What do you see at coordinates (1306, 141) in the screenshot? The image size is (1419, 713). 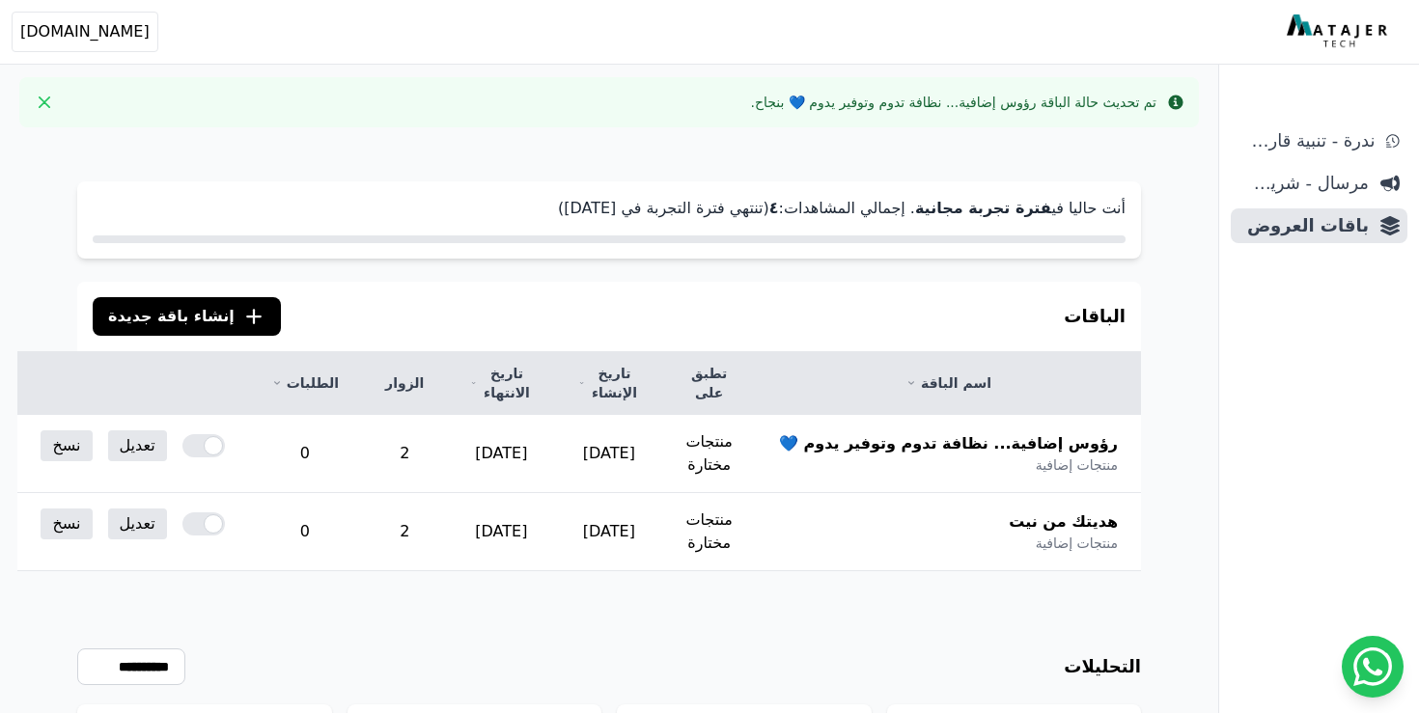 I see `span: ندرة - تنبية قارب علي النفاذ` at bounding box center [1306, 141].